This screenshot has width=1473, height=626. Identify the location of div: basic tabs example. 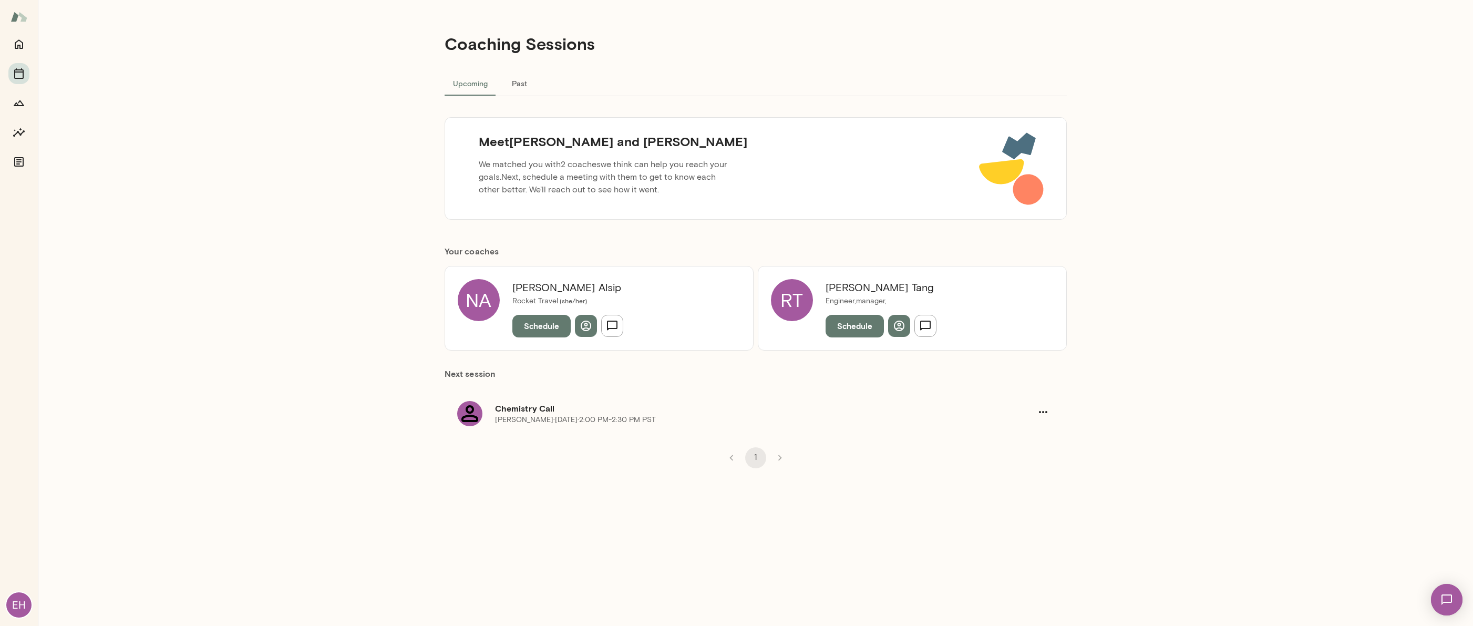
(756, 83).